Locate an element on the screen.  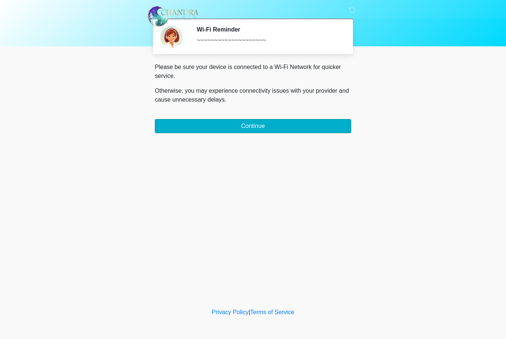
a: Terms of Service is located at coordinates (272, 312).